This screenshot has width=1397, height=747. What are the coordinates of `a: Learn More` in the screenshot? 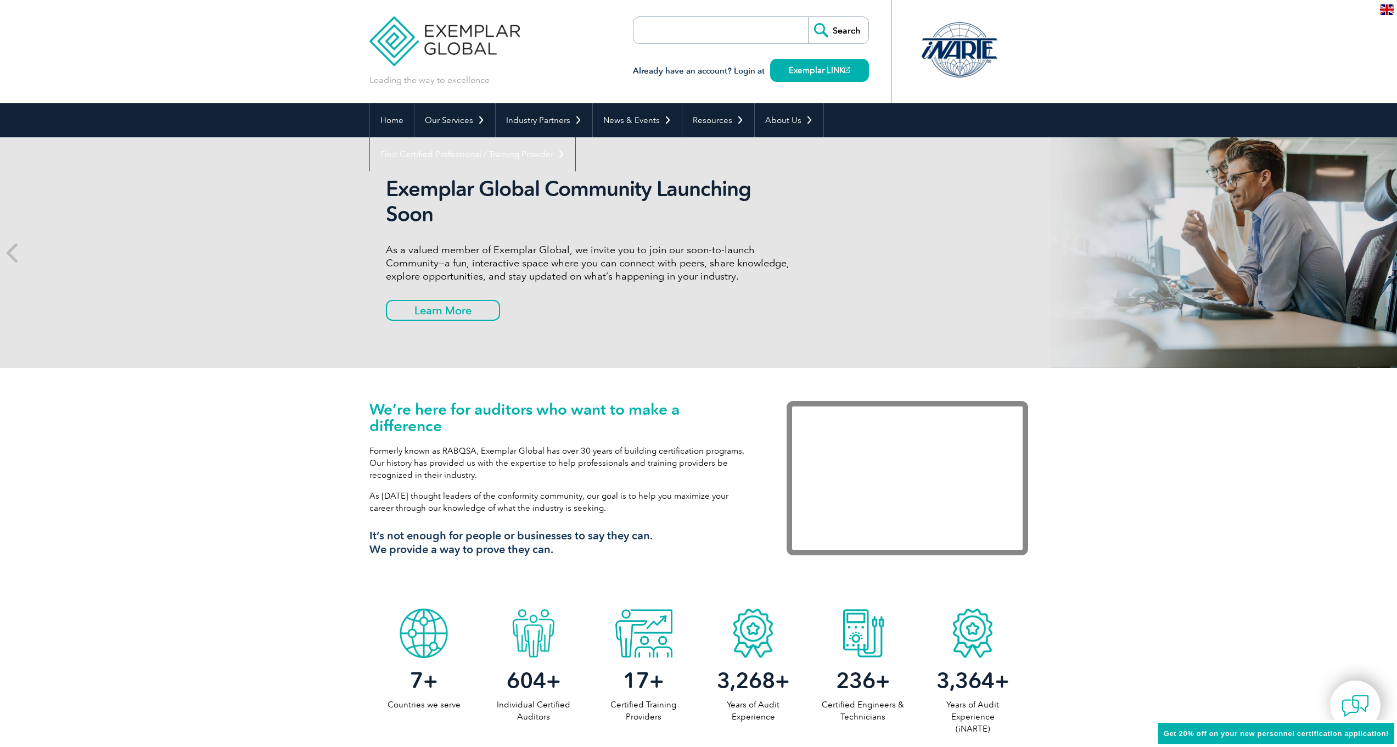 It's located at (443, 310).